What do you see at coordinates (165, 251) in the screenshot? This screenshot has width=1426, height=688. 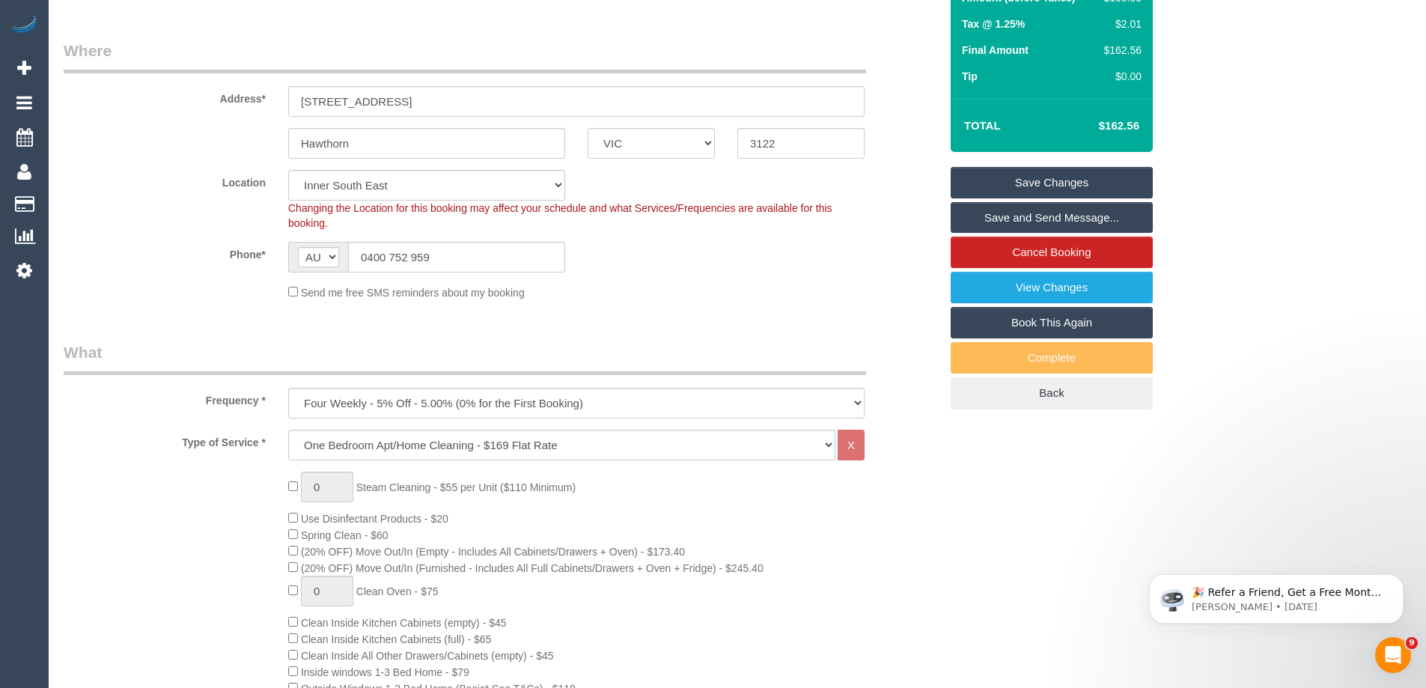 I see `label: Phone*` at bounding box center [165, 251].